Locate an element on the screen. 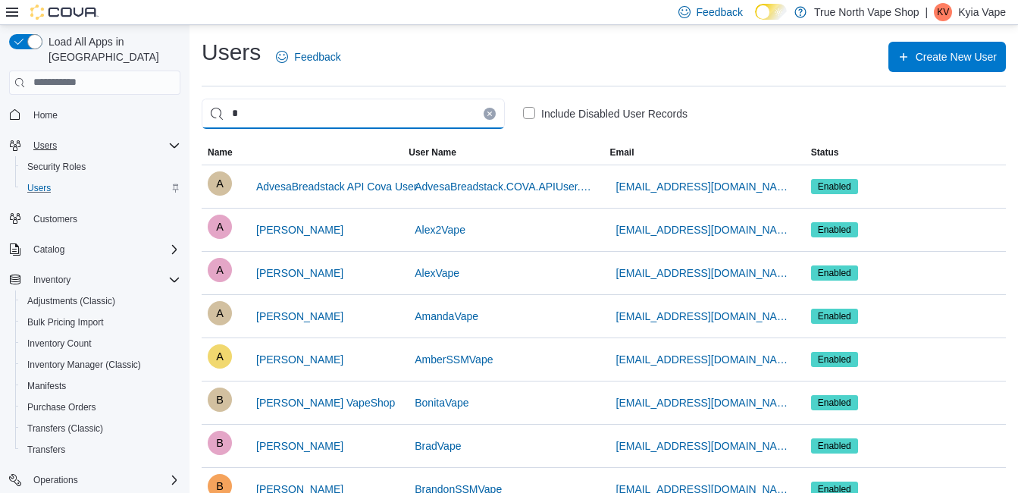 The width and height of the screenshot is (1018, 493). button: BradVape is located at coordinates (437, 446).